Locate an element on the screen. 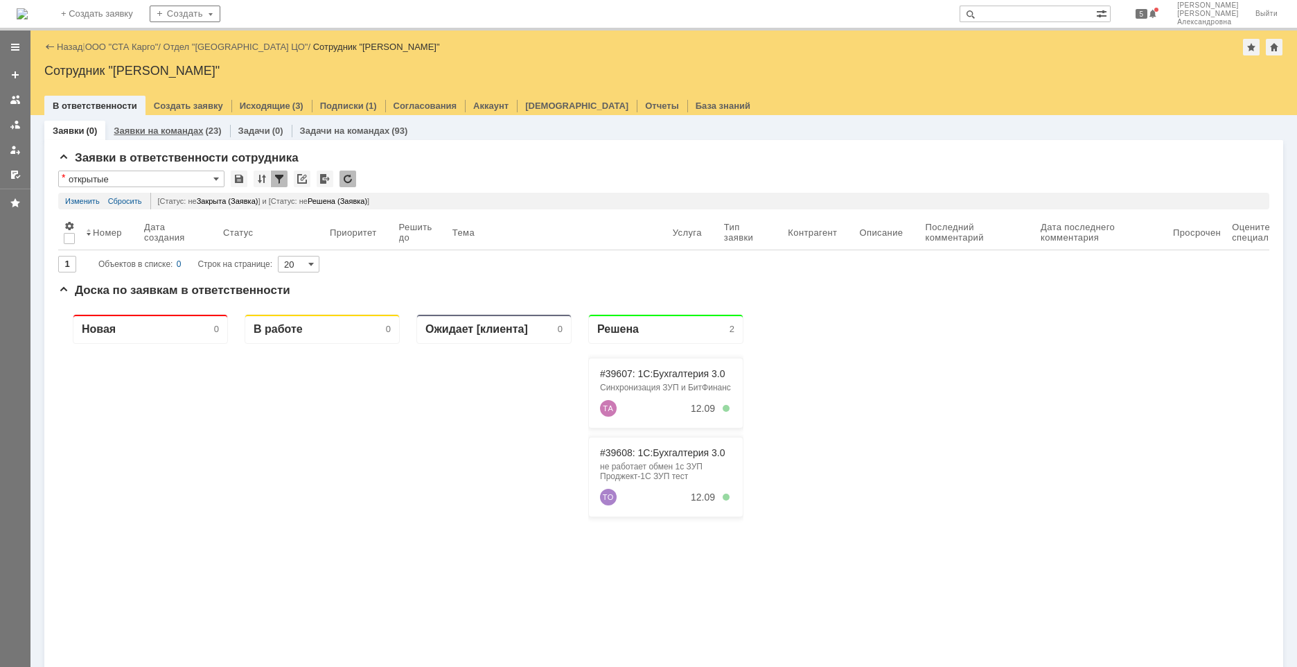 The image size is (1297, 667). th: Статус is located at coordinates (271, 232).